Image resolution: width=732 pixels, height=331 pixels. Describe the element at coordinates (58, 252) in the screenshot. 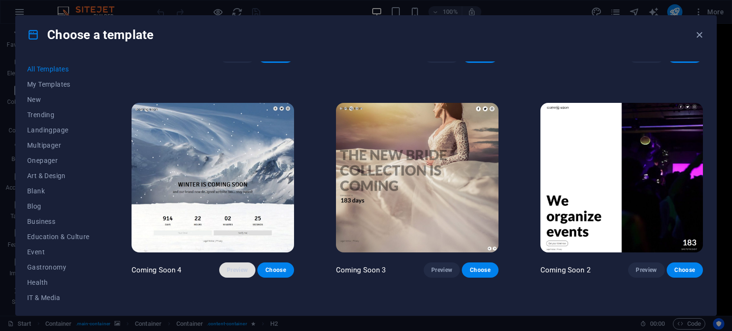

I see `span: Event` at that location.